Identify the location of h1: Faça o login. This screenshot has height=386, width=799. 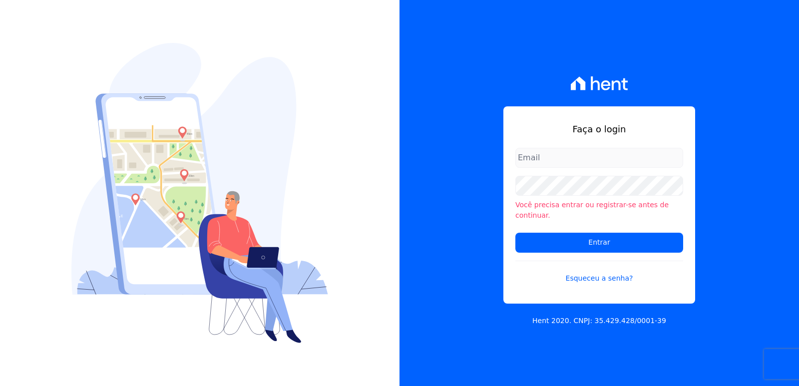
(600, 129).